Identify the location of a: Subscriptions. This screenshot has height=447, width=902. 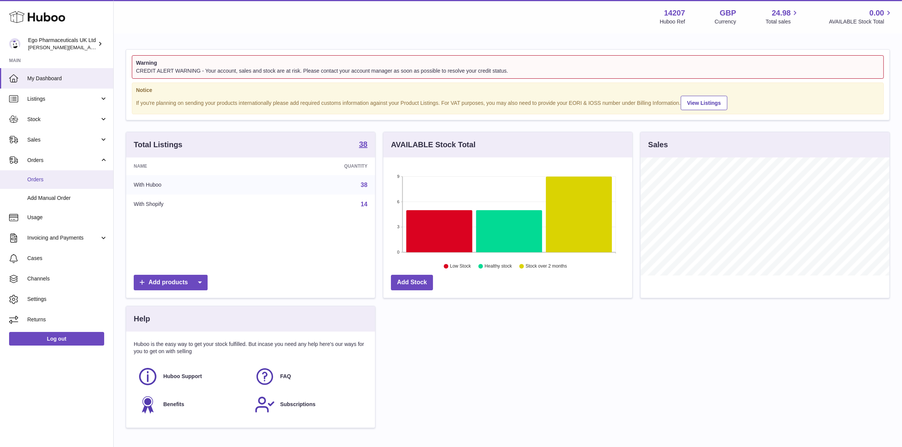
(309, 405).